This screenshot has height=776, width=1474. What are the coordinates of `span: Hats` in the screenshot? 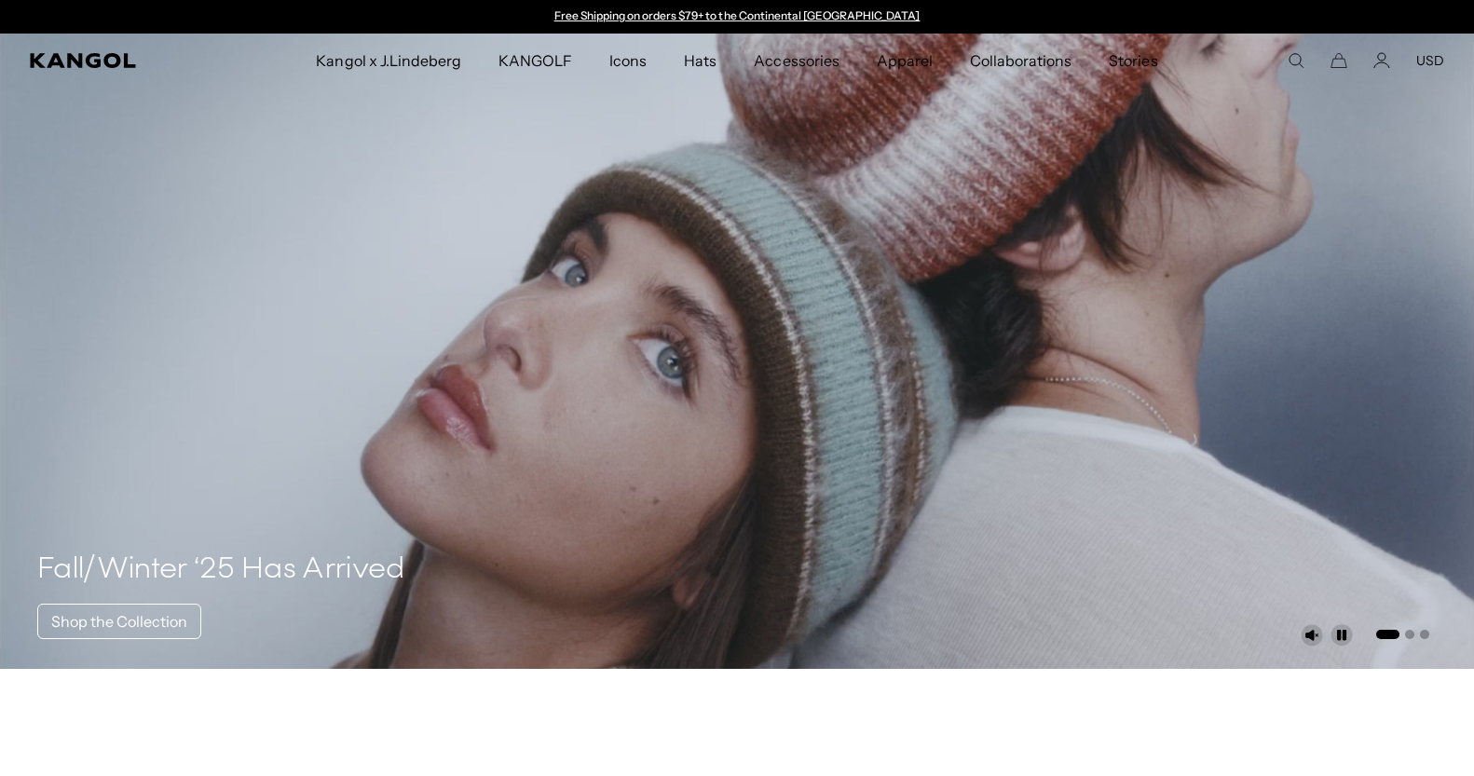 It's located at (700, 61).